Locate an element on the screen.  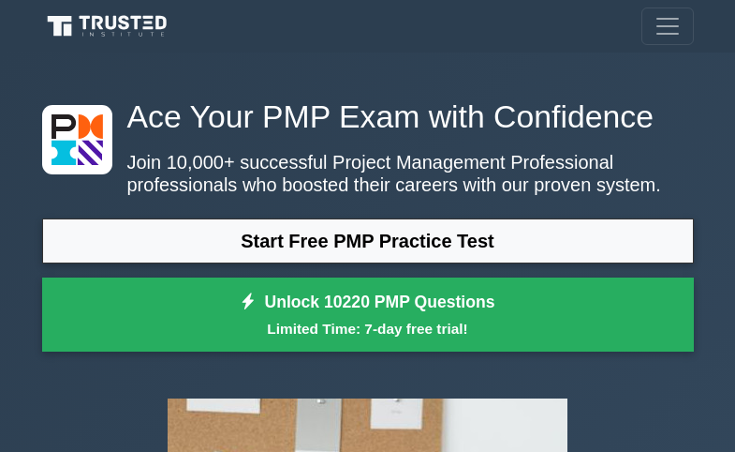
small: Limited Time: 7-day free trial! is located at coordinates (368, 328).